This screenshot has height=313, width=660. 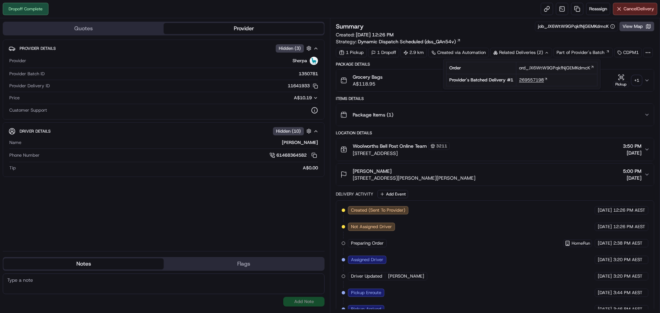 What do you see at coordinates (293, 155) in the screenshot?
I see `a: 61468364582` at bounding box center [293, 155].